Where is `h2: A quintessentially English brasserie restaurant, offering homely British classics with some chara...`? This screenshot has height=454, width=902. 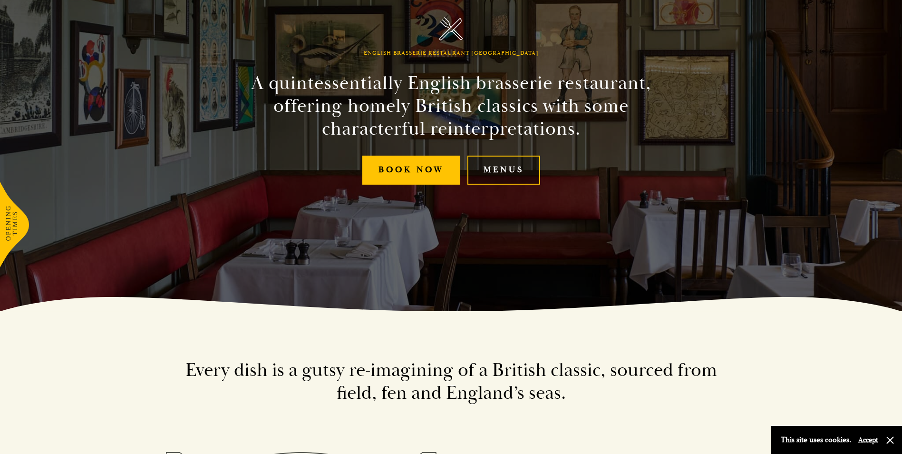
h2: A quintessentially English brasserie restaurant, offering homely British classics with some chara... is located at coordinates (451, 106).